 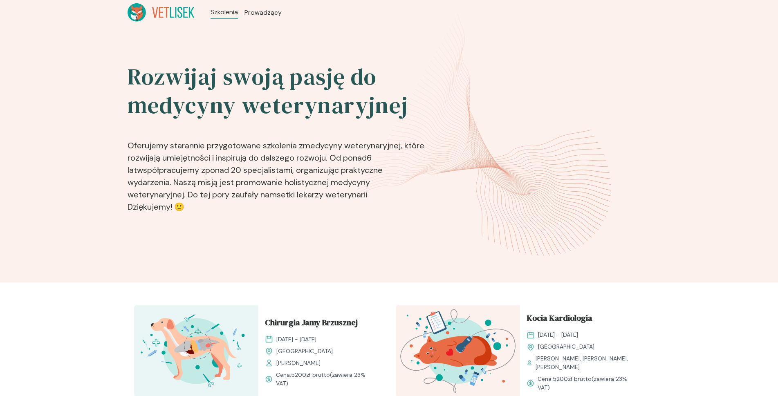 What do you see at coordinates (263, 13) in the screenshot?
I see `span: Prowadzący` at bounding box center [263, 13].